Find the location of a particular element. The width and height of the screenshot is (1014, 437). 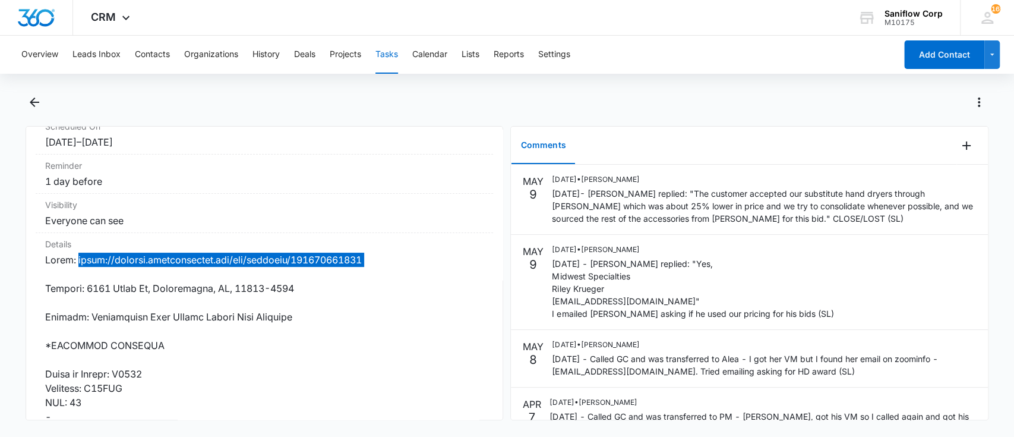

button: Back is located at coordinates (34, 102).